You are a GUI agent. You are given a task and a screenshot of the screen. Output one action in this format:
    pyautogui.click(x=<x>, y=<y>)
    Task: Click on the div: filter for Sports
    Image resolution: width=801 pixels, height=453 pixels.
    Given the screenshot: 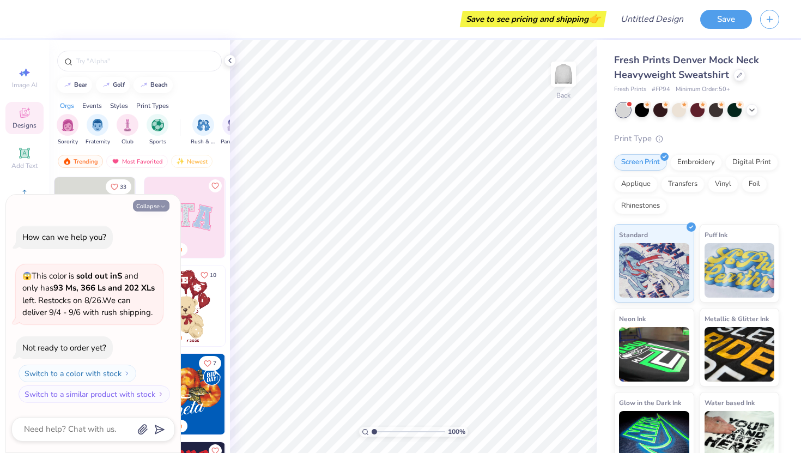 What is the action you would take?
    pyautogui.click(x=157, y=130)
    